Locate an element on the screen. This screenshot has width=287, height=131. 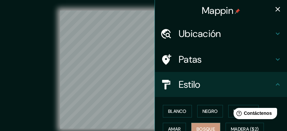
font: Mappin is located at coordinates (218, 11).